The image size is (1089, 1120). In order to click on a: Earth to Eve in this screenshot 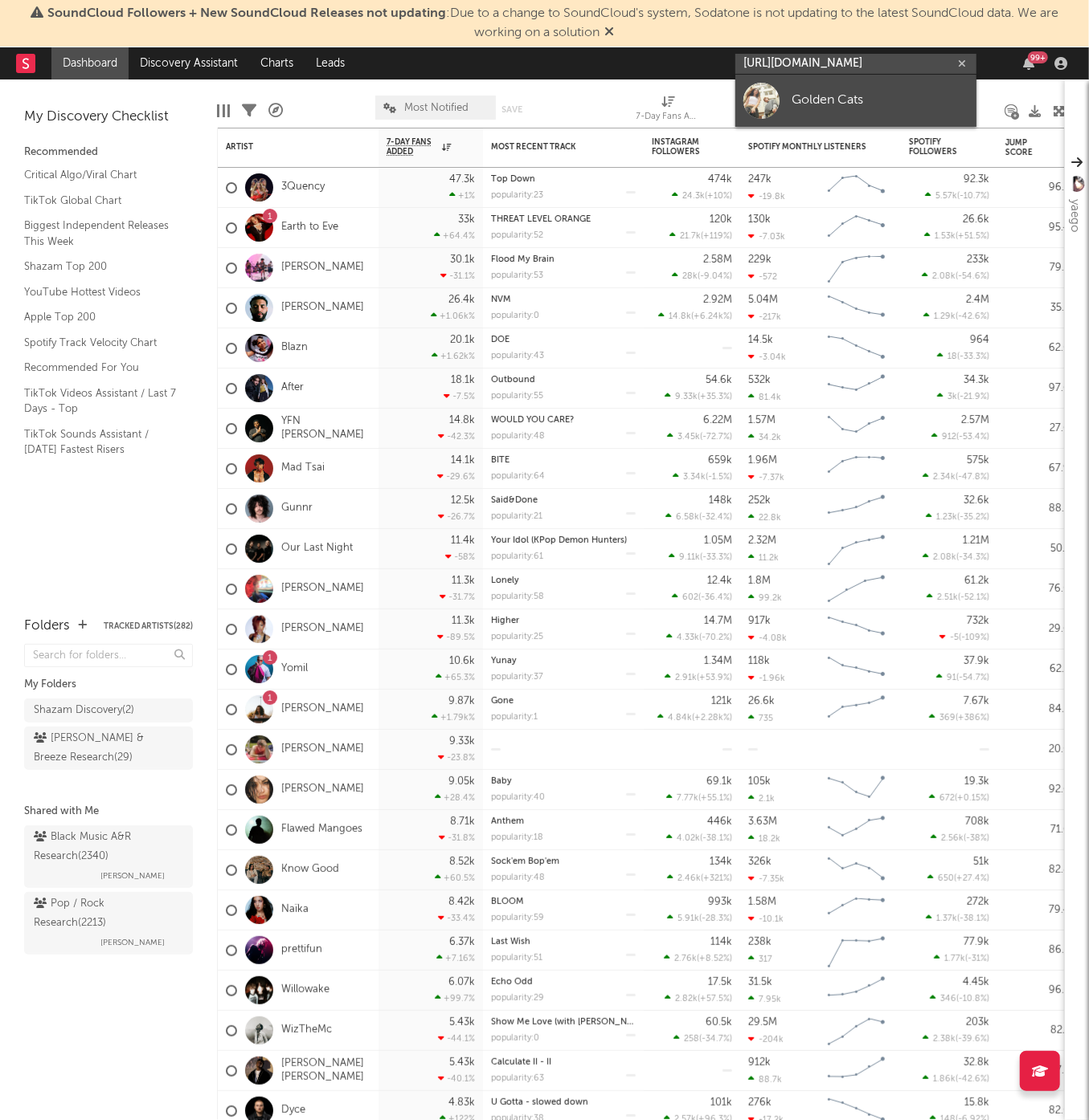, I will do `click(310, 227)`.